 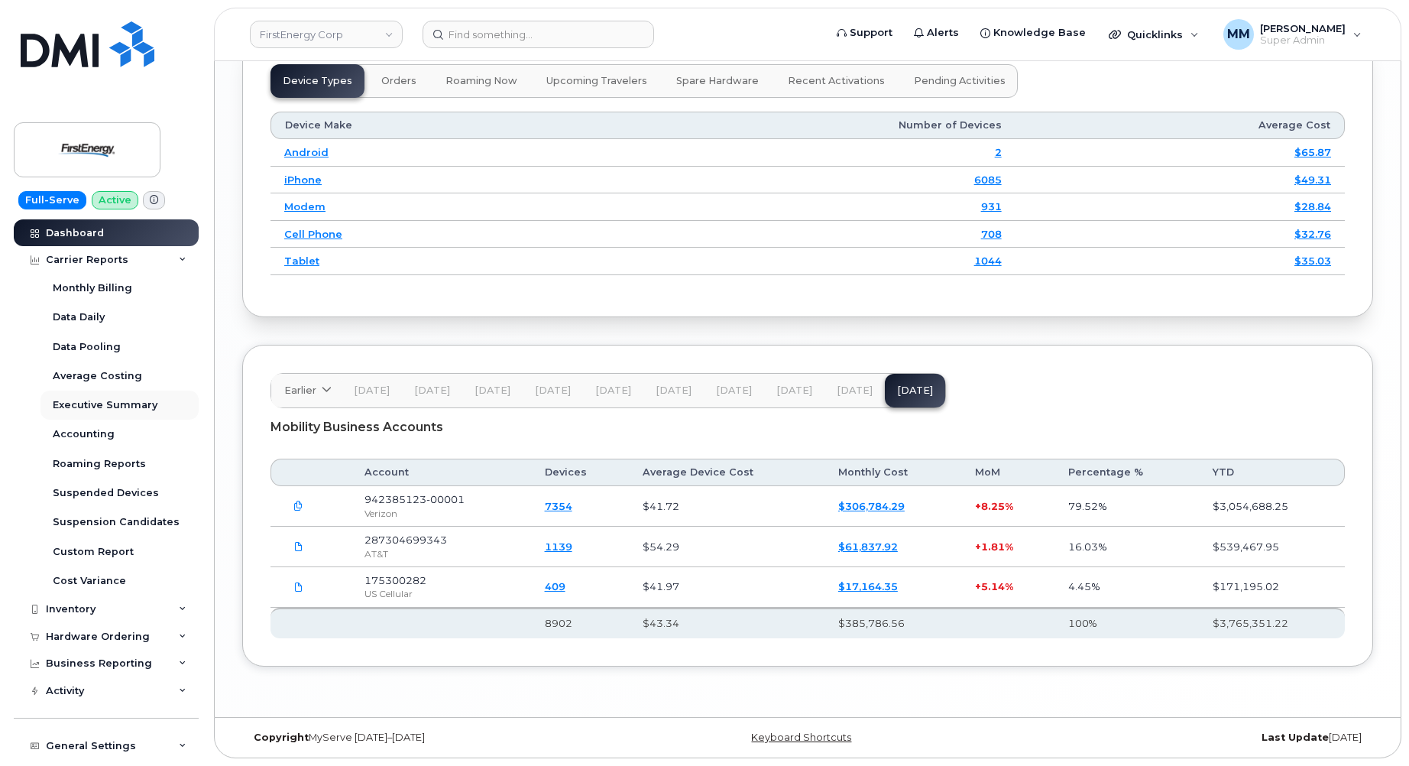 I want to click on td: 4.45%, so click(x=1127, y=587).